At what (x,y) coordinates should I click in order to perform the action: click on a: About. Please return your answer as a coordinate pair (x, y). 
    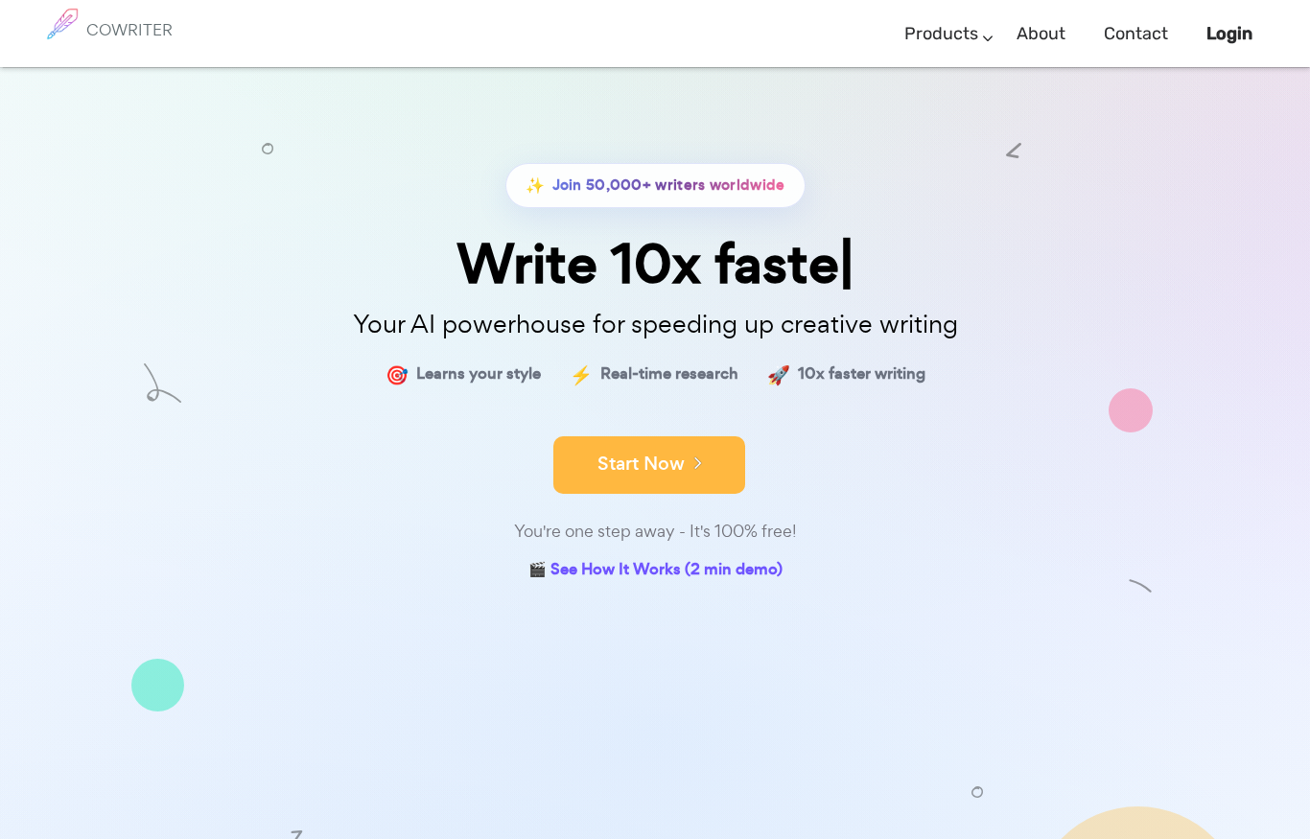
    Looking at the image, I should click on (1040, 34).